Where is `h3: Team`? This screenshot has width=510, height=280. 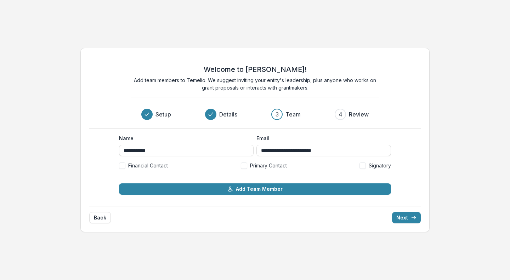 h3: Team is located at coordinates (293, 114).